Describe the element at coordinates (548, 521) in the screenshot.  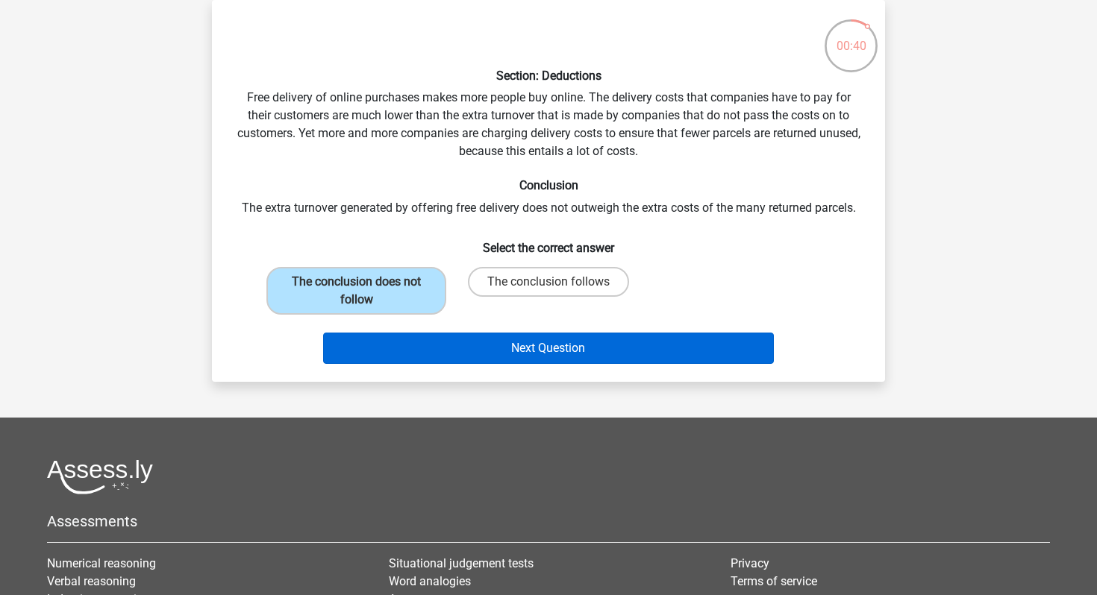
I see `h5: Assessments` at that location.